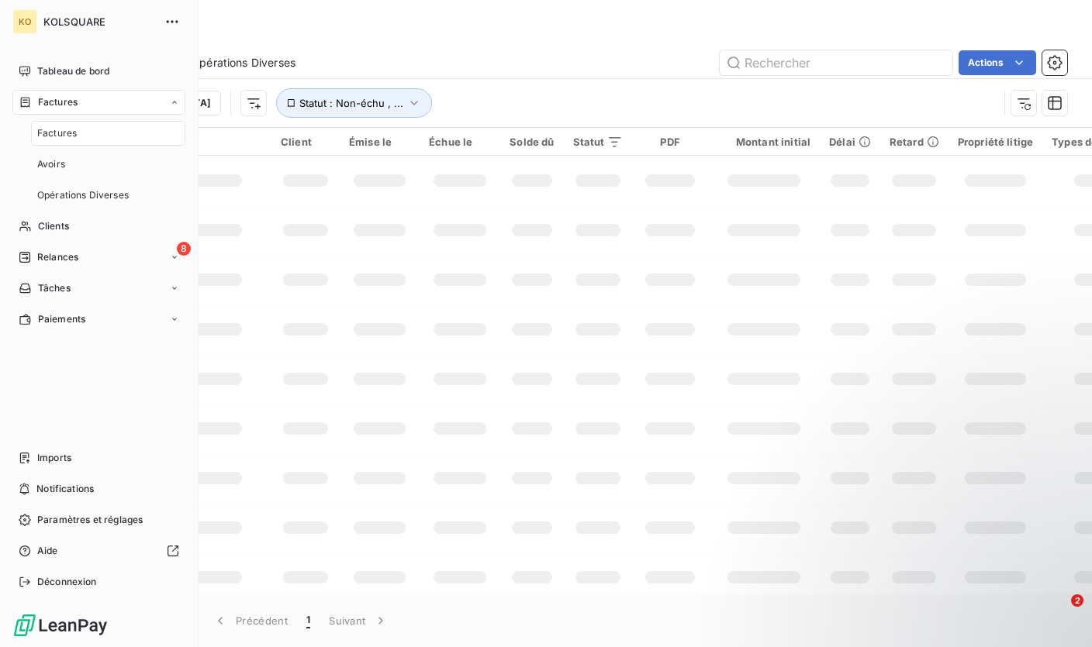 The image size is (1092, 647). I want to click on div: Client, so click(305, 142).